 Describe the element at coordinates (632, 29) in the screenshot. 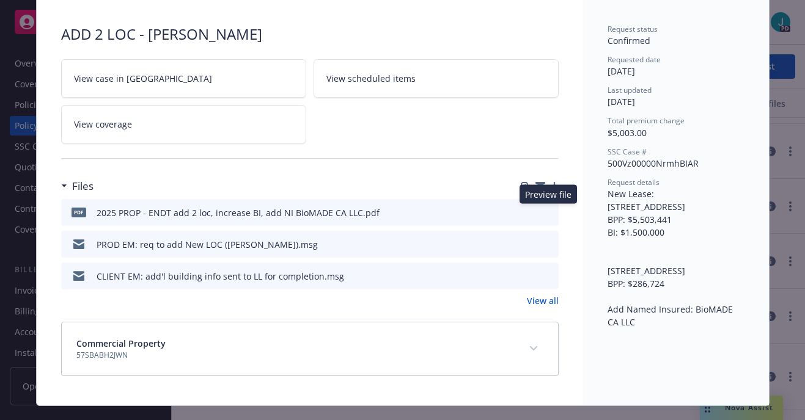

I see `span: Request status` at that location.